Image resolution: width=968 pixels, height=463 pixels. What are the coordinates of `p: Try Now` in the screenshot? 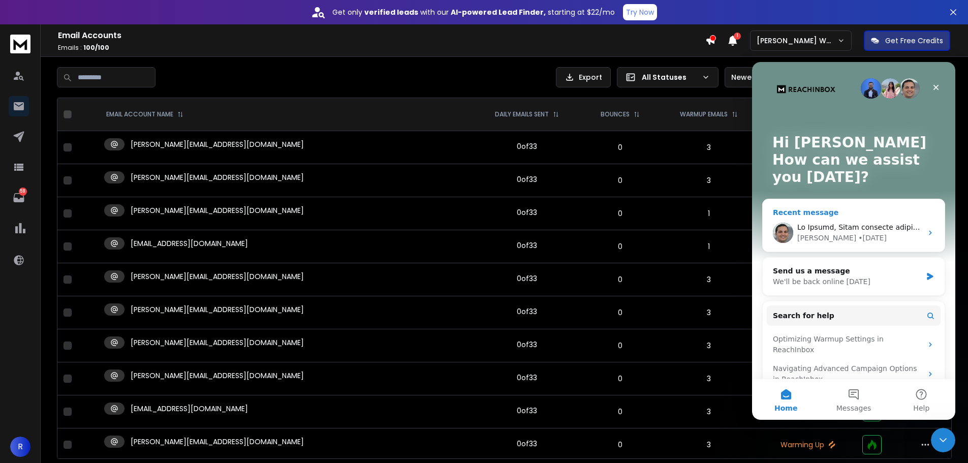 It's located at (640, 12).